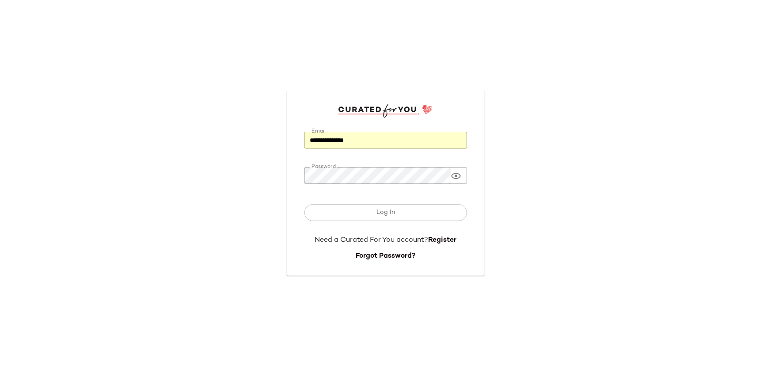 The height and width of the screenshot is (366, 771). Describe the element at coordinates (443, 240) in the screenshot. I see `a: Register` at that location.